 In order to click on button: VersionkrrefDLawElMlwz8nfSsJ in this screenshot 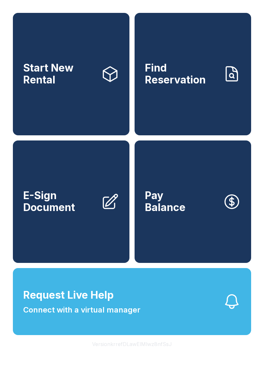, I will do `click(132, 344)`.